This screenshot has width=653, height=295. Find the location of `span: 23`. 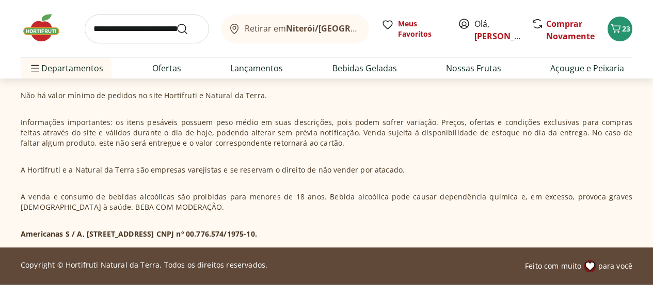

span: 23 is located at coordinates (626, 28).